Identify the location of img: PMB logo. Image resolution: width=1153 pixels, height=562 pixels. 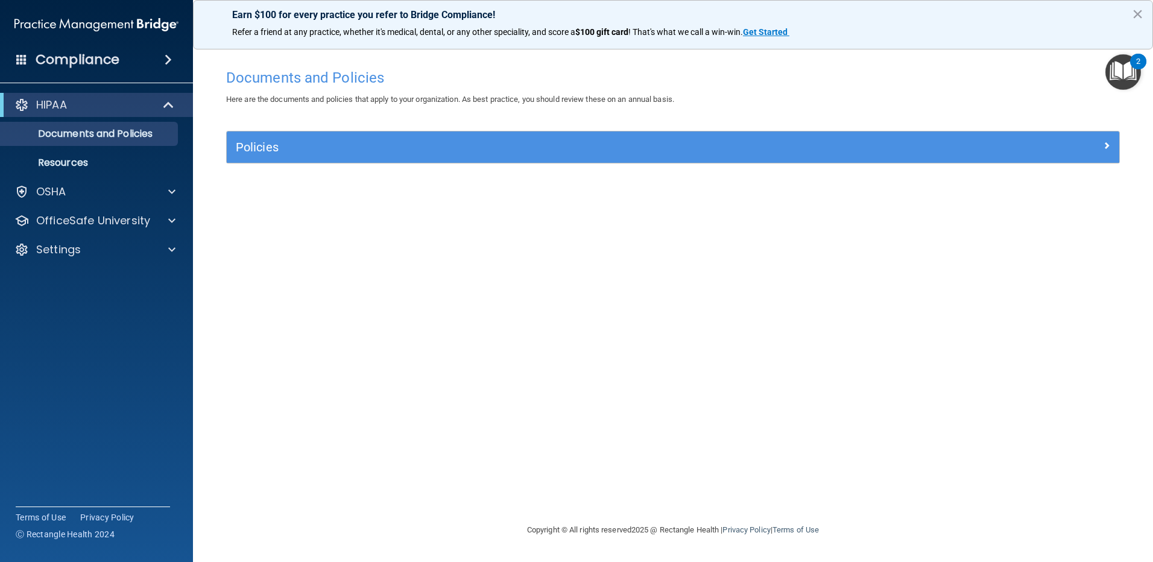
(96, 25).